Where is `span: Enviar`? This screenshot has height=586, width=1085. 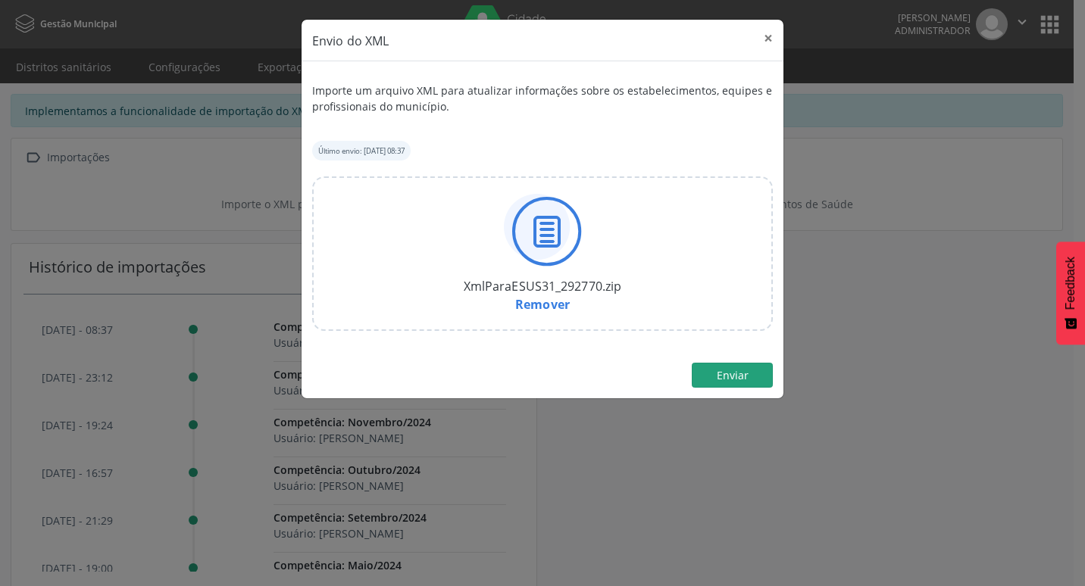 span: Enviar is located at coordinates (732, 375).